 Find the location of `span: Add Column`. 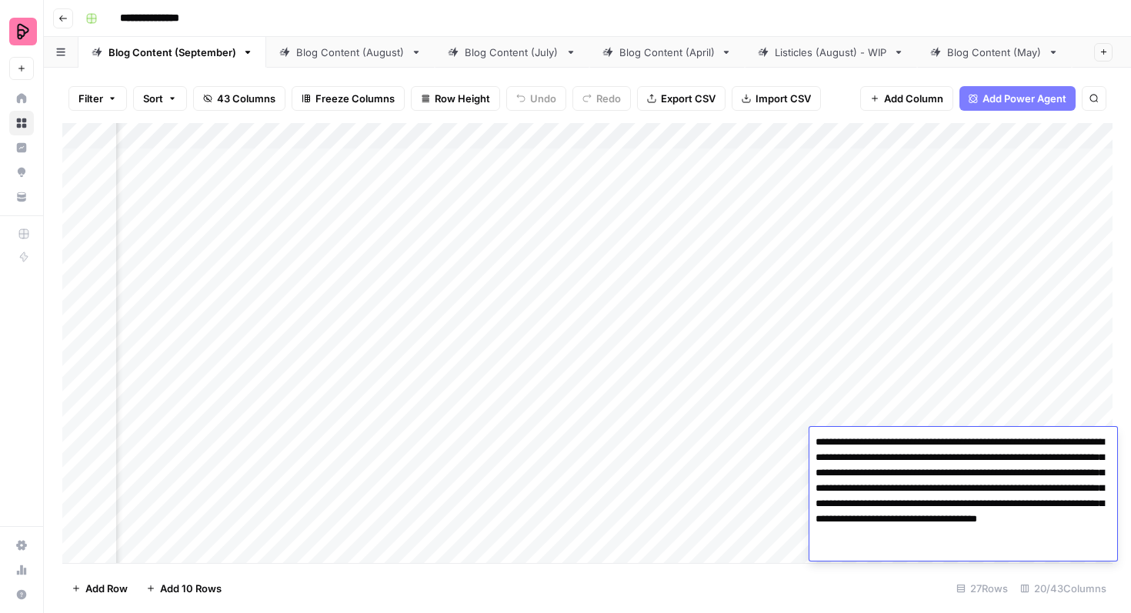

span: Add Column is located at coordinates (913, 98).